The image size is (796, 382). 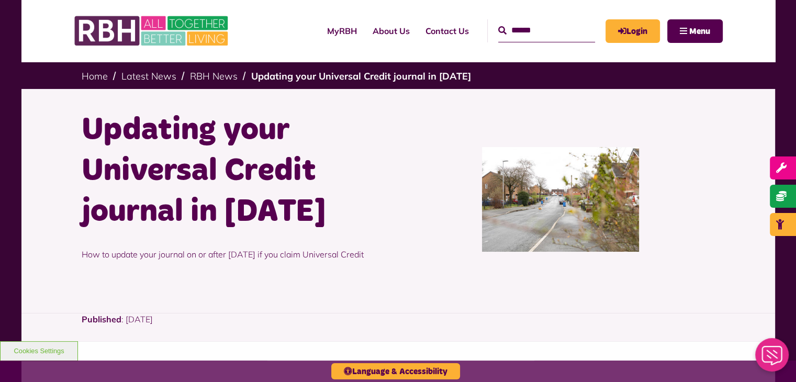 What do you see at coordinates (561, 199) in the screenshot?
I see `img: SAZMEDIA RBH 22FEB24 79` at bounding box center [561, 199].